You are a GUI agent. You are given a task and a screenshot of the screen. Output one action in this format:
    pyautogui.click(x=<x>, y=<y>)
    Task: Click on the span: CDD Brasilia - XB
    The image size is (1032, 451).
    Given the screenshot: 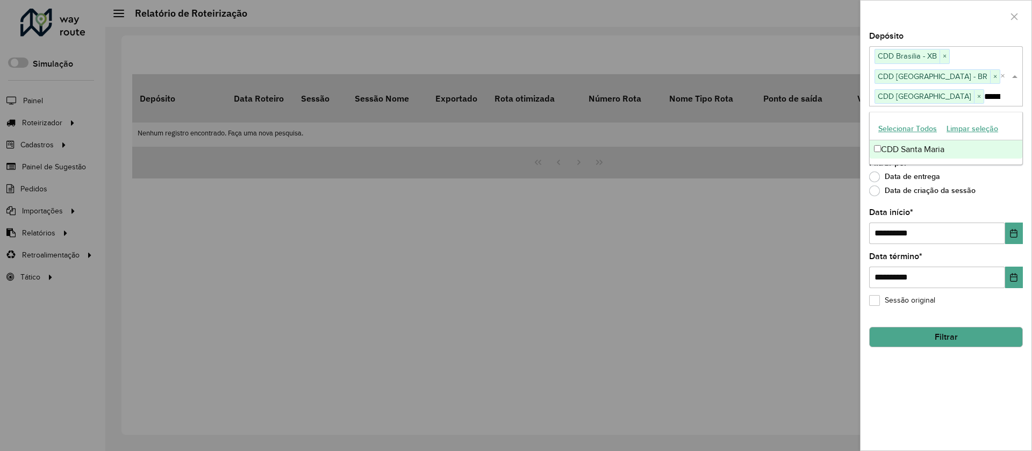 What is the action you would take?
    pyautogui.click(x=908, y=56)
    